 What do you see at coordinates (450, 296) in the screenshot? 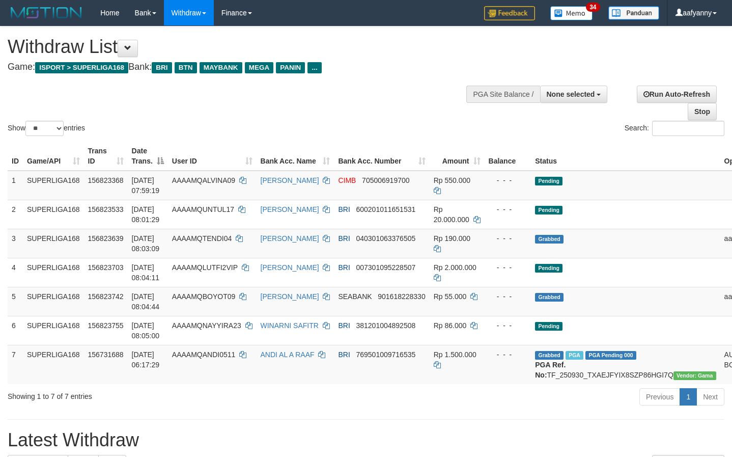
I see `span: Rp 55.000` at bounding box center [450, 296].